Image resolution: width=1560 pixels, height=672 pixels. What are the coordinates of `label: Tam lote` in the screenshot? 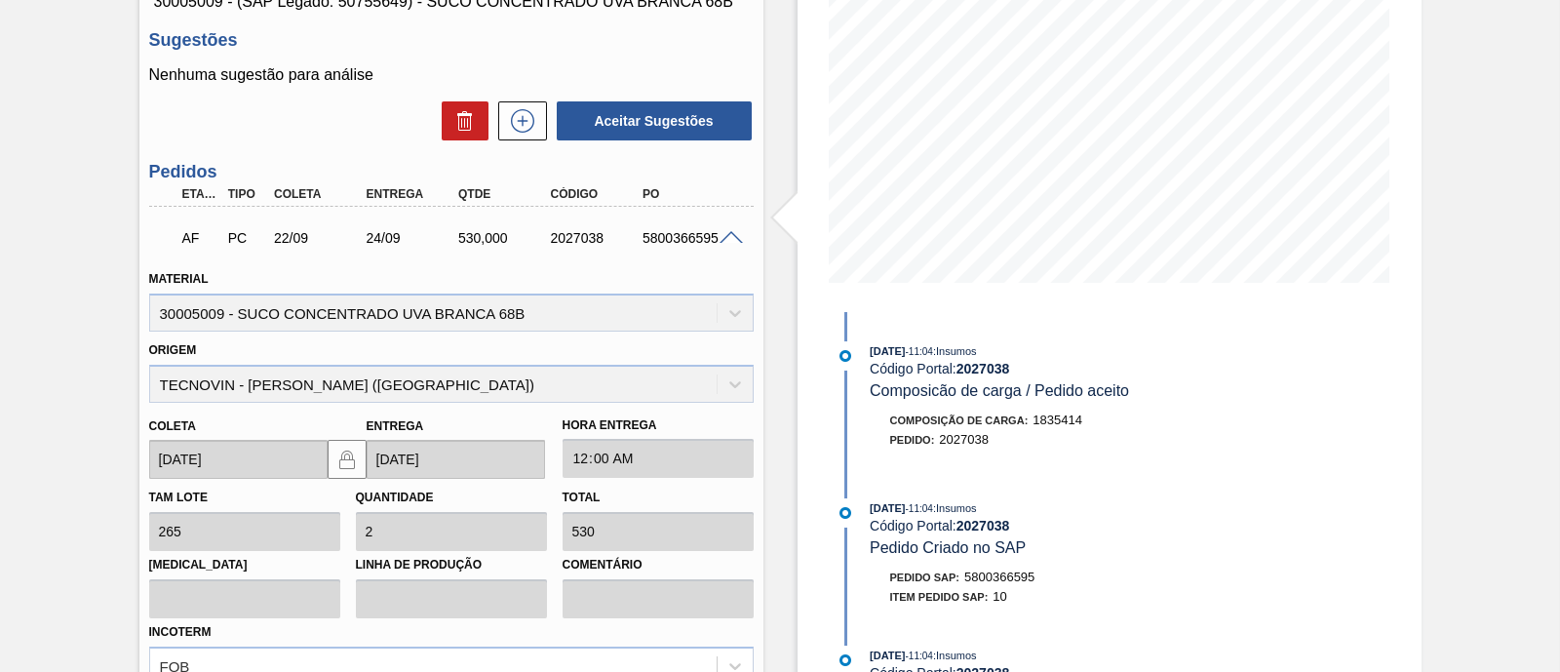 It's located at (178, 497).